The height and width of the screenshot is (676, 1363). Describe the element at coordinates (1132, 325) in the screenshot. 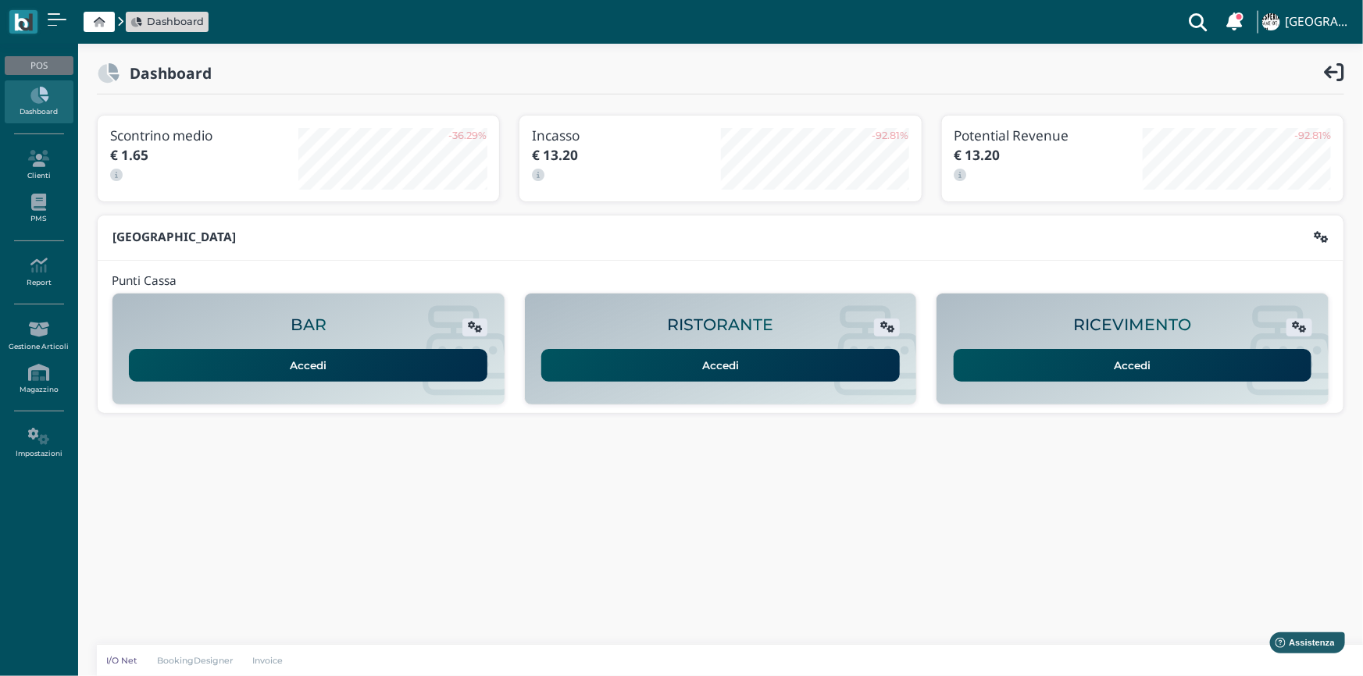

I see `h2: RICEVIMENTO` at that location.